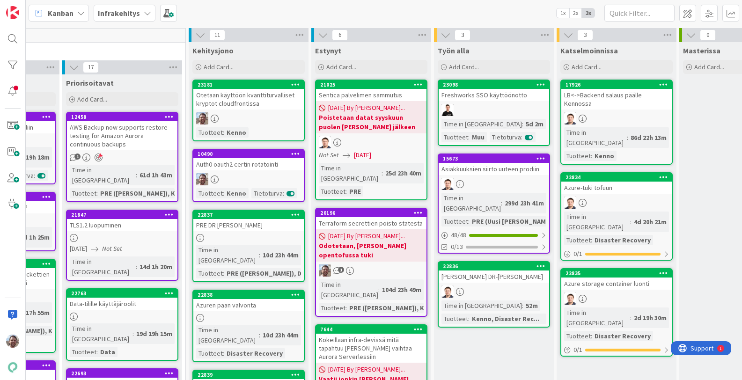 The image size is (742, 380). What do you see at coordinates (618, 273) in the screenshot?
I see `div: 22835` at bounding box center [618, 273].